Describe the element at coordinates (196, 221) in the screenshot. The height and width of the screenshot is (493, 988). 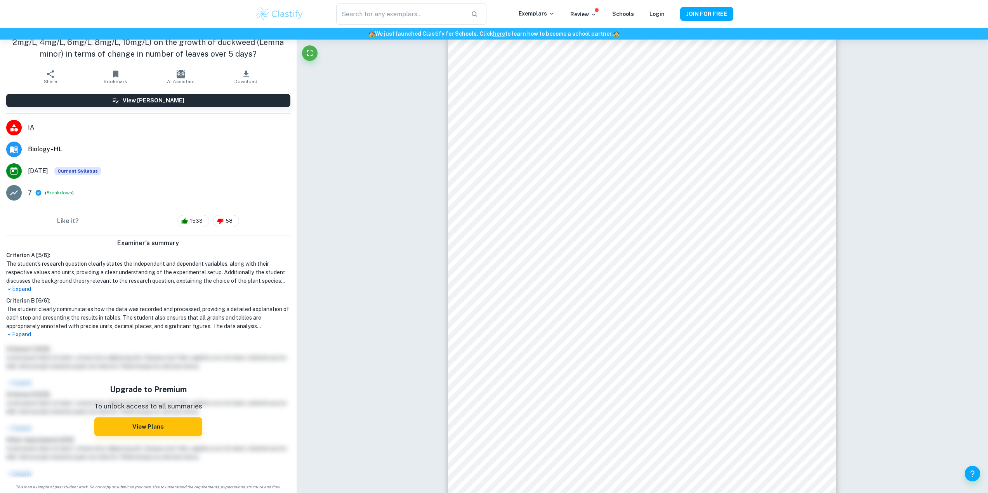
I see `span: 1533` at that location.